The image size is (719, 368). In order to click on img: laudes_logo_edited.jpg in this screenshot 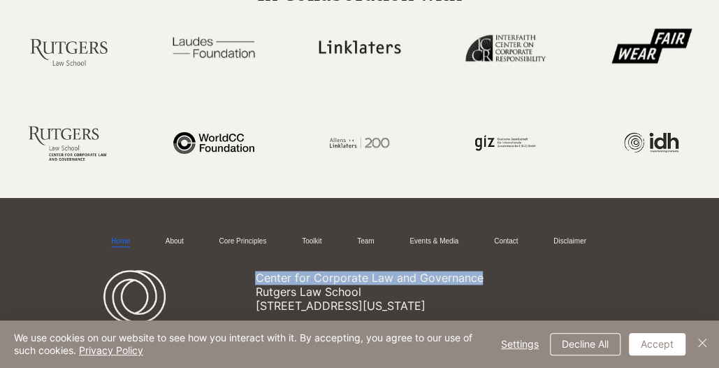, I will do `click(213, 47)`.